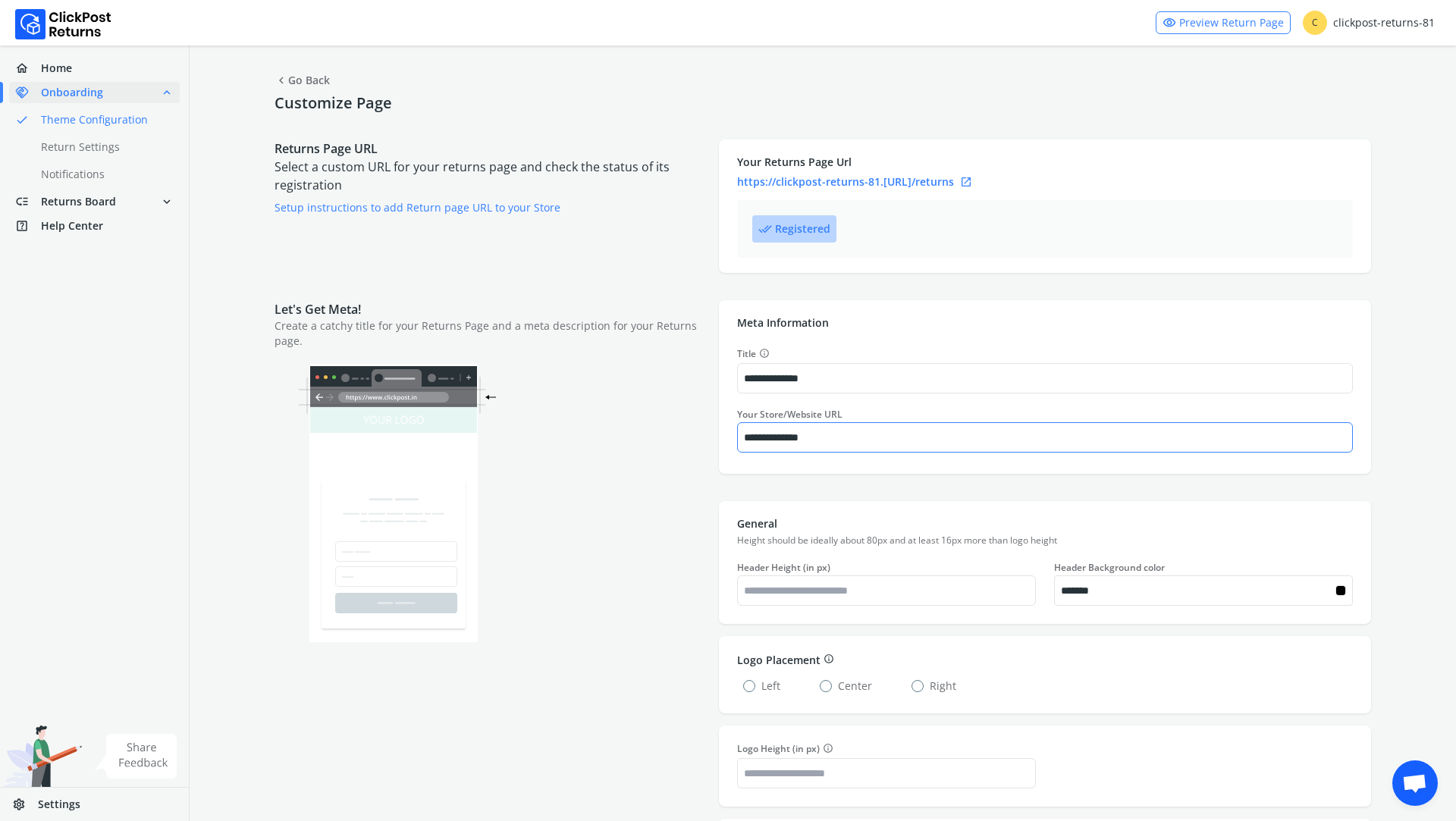 This screenshot has width=1456, height=821. I want to click on a: homeHome, so click(94, 68).